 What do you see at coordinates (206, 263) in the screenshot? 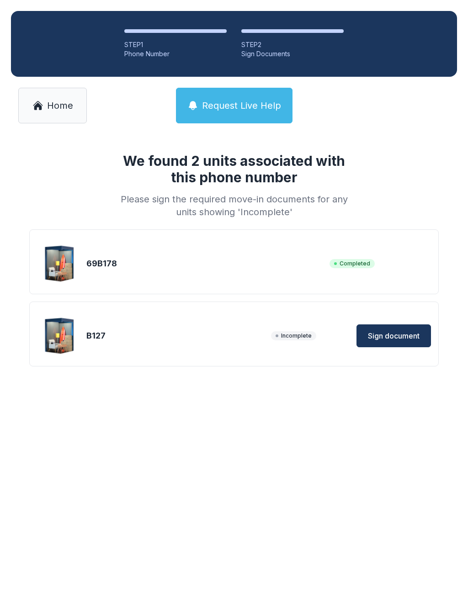
I see `div: 69B178` at bounding box center [206, 263].